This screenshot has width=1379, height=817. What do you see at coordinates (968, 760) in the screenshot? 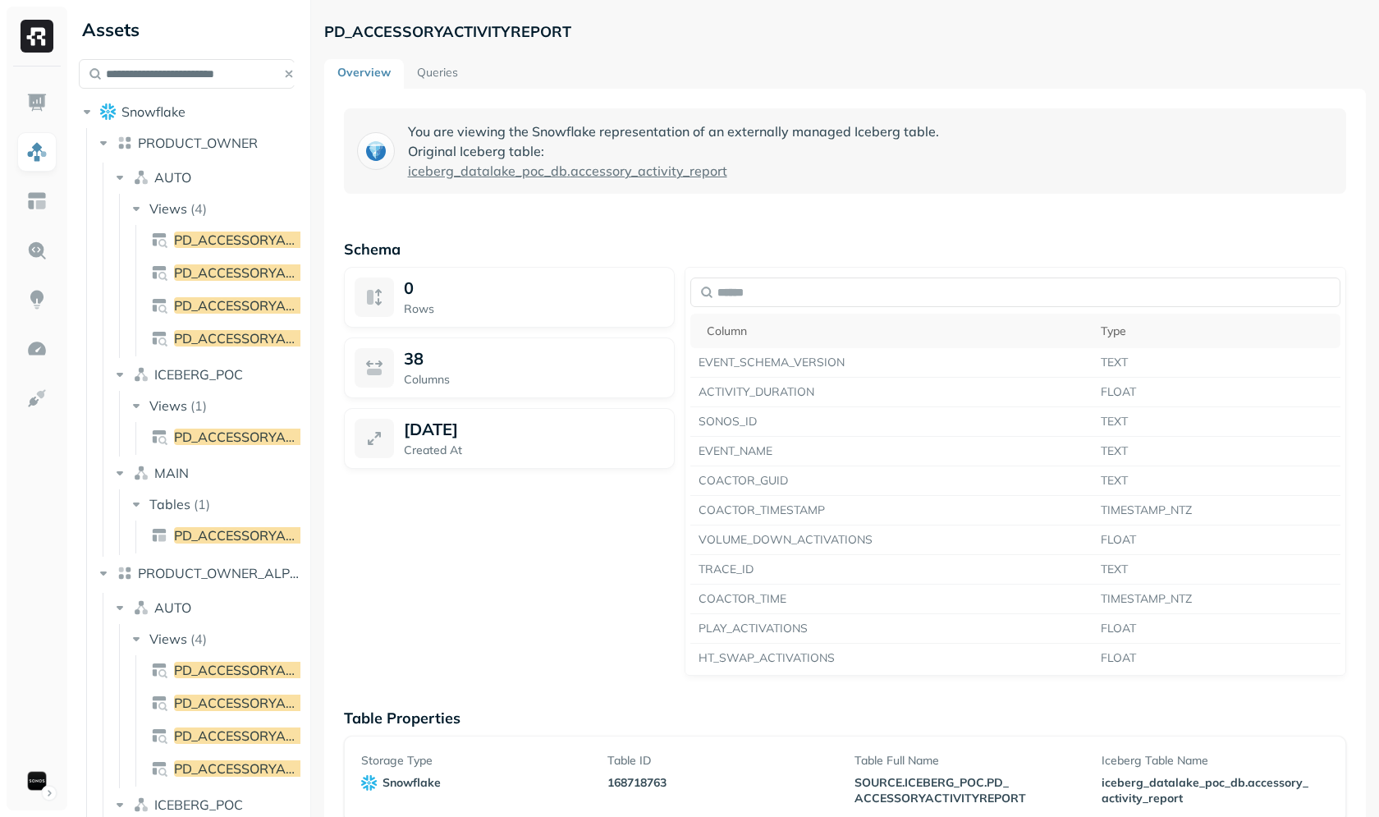
I see `p: Table Full Name` at bounding box center [968, 760].